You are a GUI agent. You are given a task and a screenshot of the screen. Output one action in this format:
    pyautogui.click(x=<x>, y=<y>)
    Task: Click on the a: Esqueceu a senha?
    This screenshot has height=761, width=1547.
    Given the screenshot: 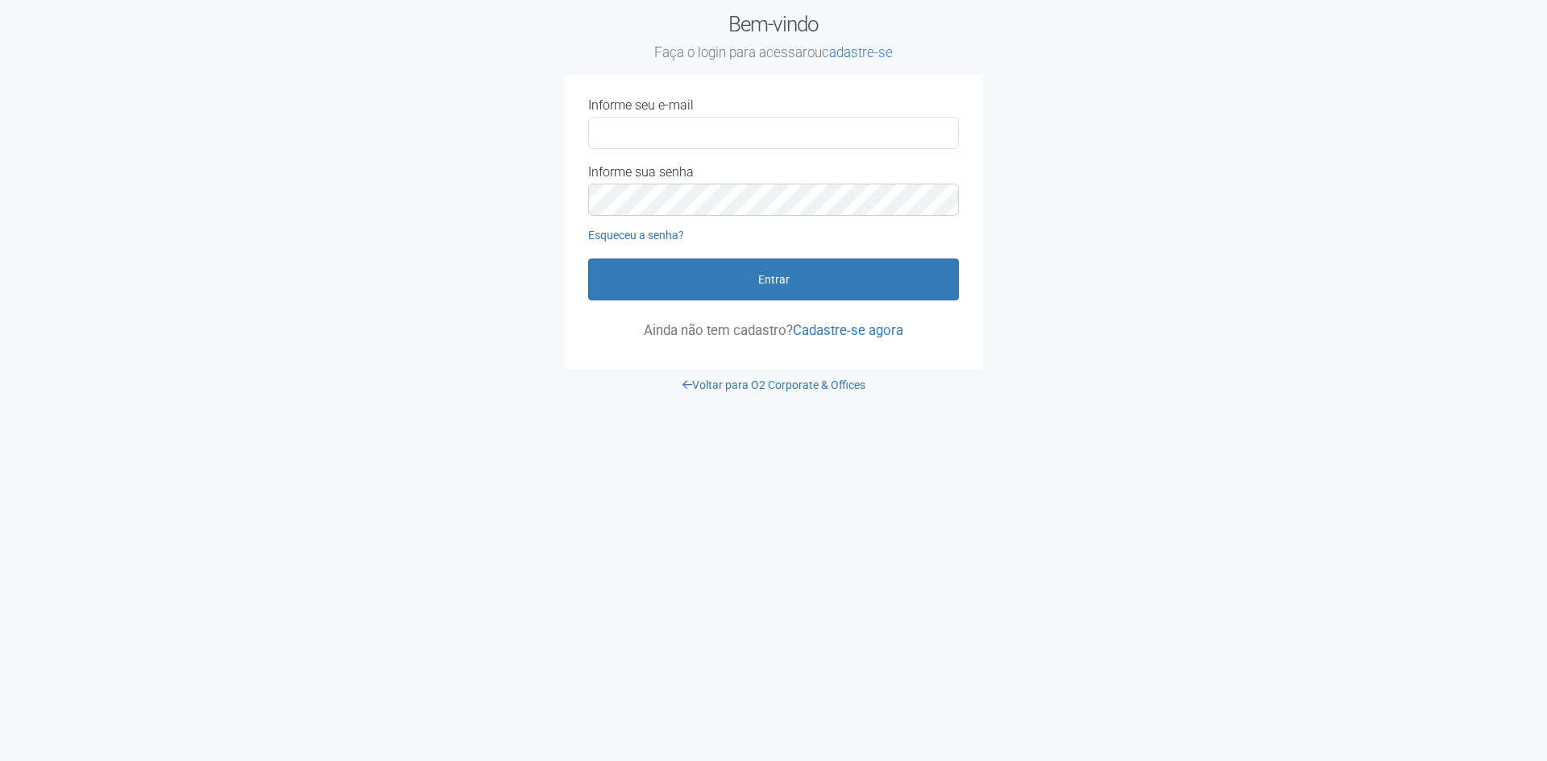 What is the action you would take?
    pyautogui.click(x=636, y=235)
    